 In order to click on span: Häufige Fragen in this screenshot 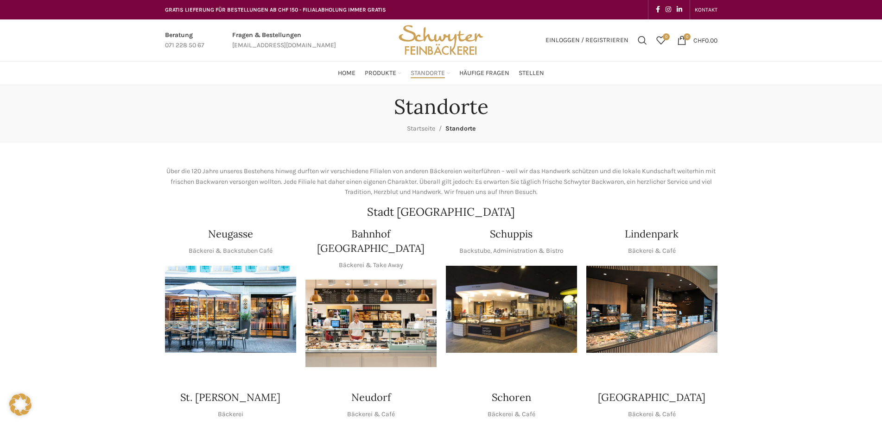, I will do `click(484, 73)`.